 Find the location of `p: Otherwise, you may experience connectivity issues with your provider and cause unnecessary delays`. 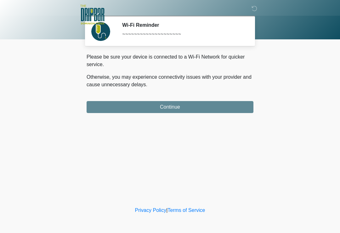

p: Otherwise, you may experience connectivity issues with your provider and cause unnecessary delays is located at coordinates (170, 81).